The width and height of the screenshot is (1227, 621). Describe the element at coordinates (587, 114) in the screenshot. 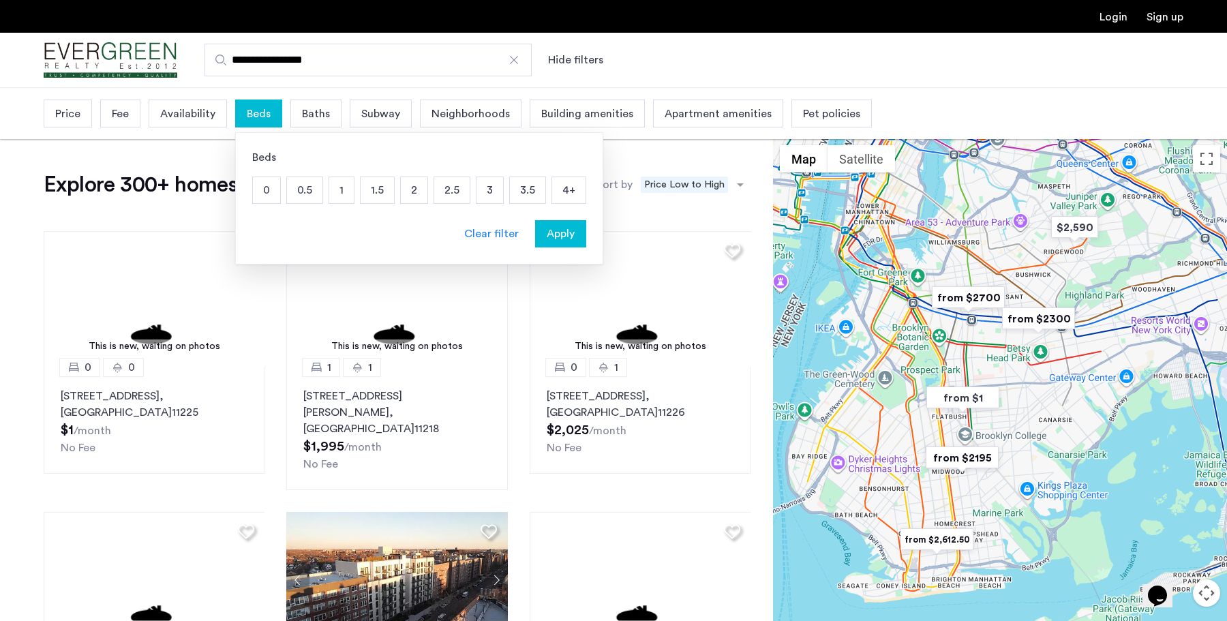

I see `span: Building amenities` at that location.